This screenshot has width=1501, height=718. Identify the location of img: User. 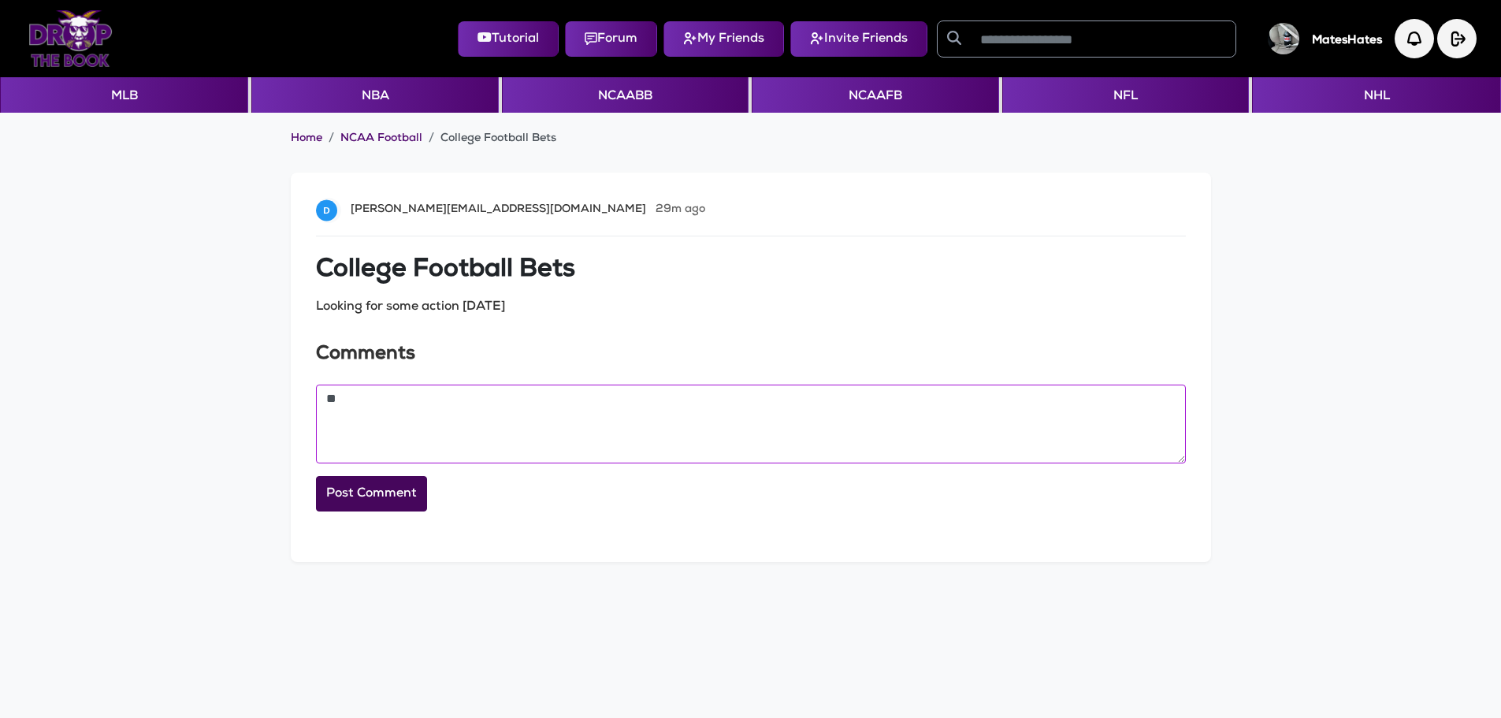
(1284, 39).